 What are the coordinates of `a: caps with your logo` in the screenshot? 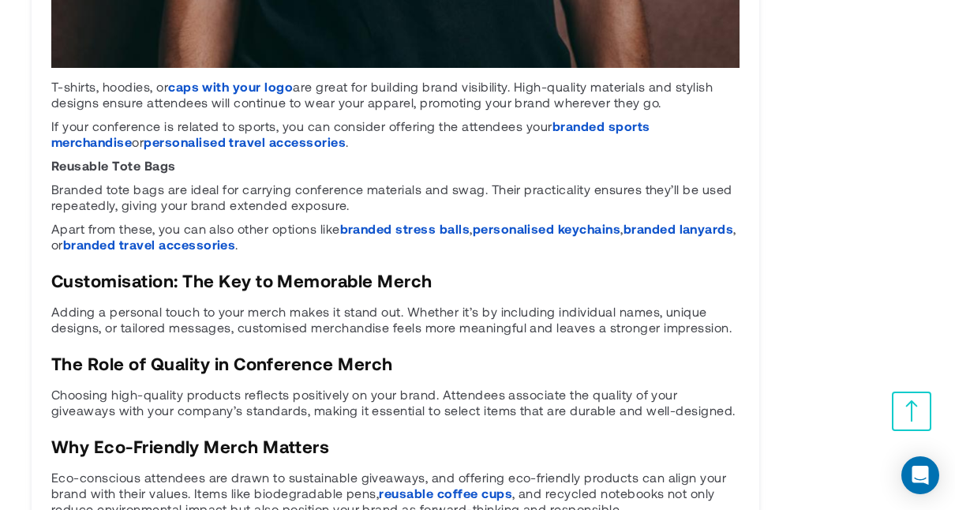 It's located at (231, 86).